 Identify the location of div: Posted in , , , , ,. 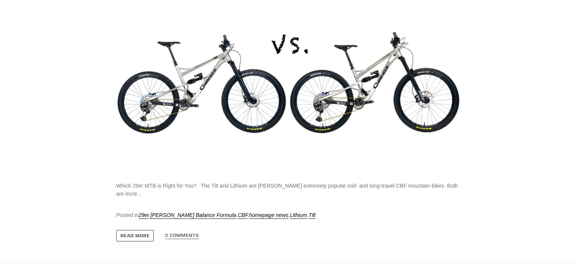
(288, 215).